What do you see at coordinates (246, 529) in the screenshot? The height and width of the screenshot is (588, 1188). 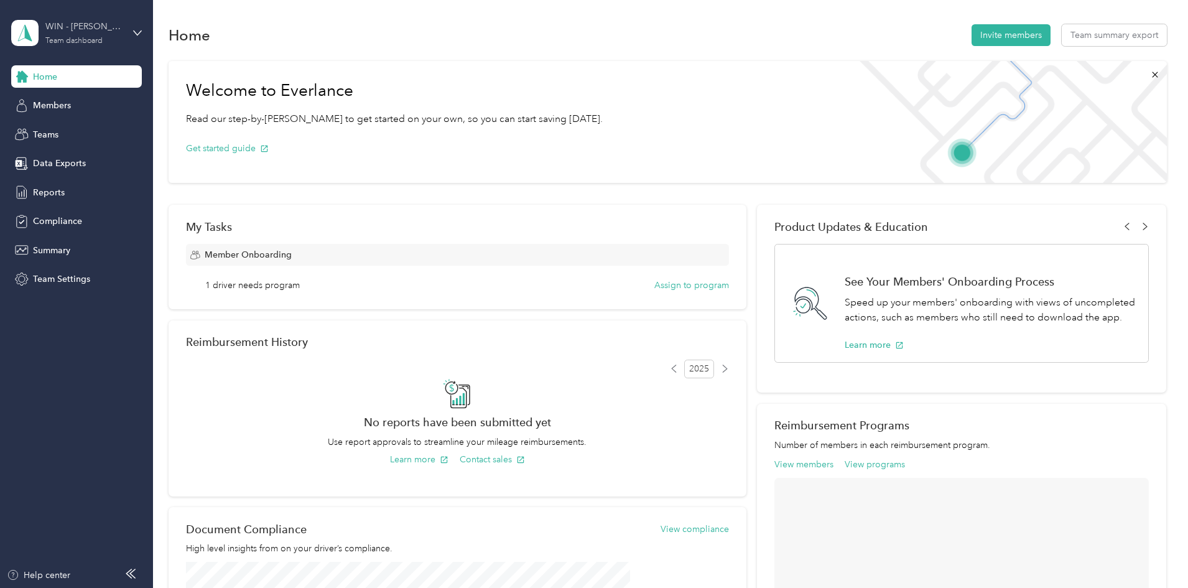 I see `h2: Document Compliance` at bounding box center [246, 529].